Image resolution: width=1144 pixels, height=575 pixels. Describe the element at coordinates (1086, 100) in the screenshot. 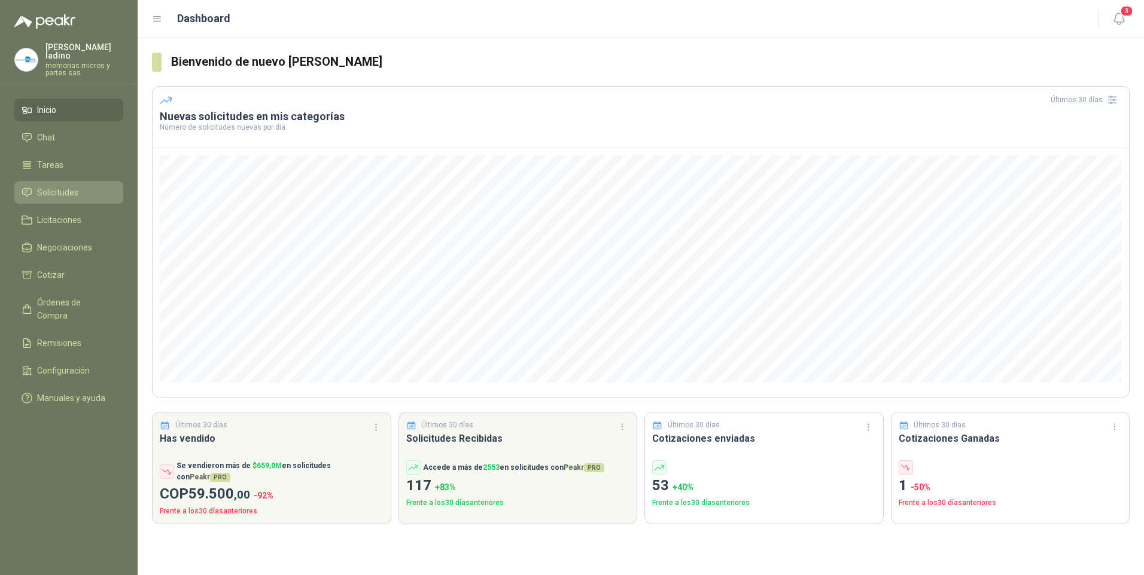

I see `div: Últimos 30 días` at that location.